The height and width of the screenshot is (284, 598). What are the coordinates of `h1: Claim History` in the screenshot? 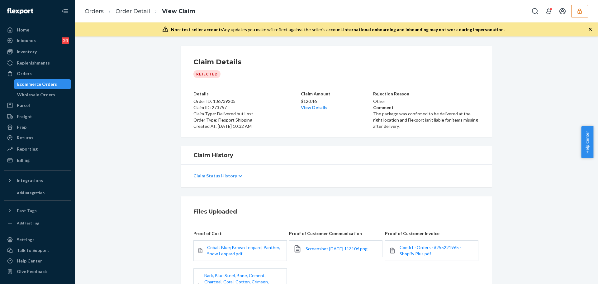 It's located at (336, 155).